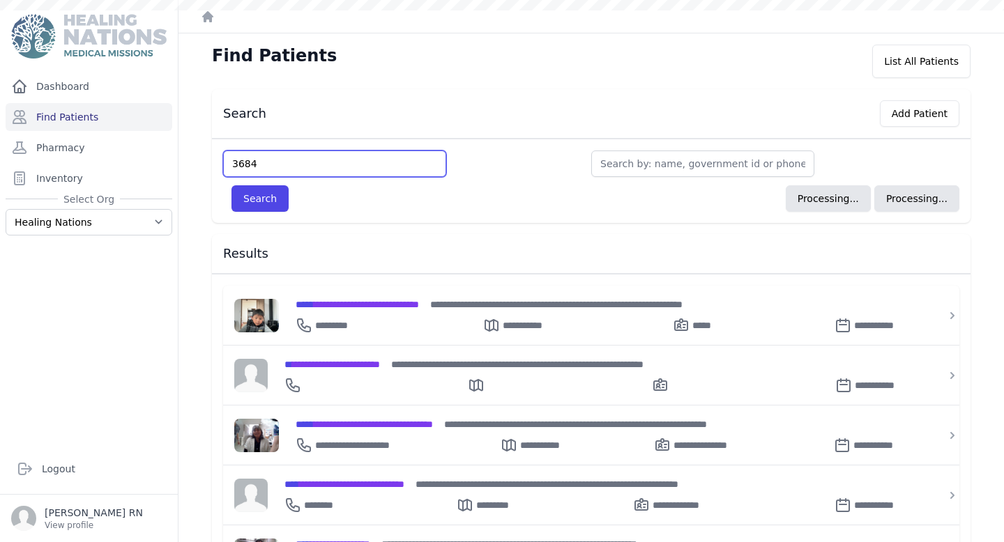 This screenshot has height=542, width=1004. What do you see at coordinates (703, 164) in the screenshot?
I see `input: Search by: name, government id or phone` at bounding box center [703, 164].